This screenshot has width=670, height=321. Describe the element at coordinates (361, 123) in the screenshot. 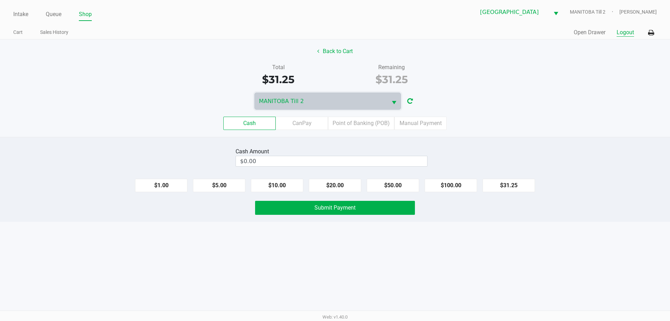

I see `label: Point of Banking (POB)` at that location.